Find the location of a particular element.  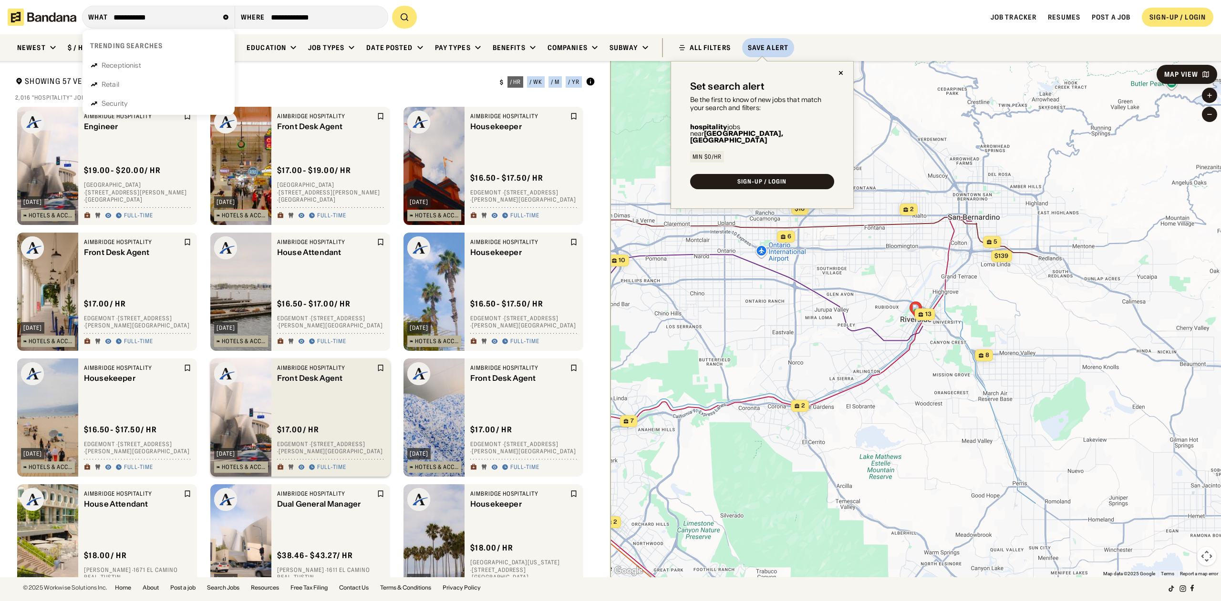

a: Open this area in Google Maps (opens a new window) is located at coordinates (629, 571).